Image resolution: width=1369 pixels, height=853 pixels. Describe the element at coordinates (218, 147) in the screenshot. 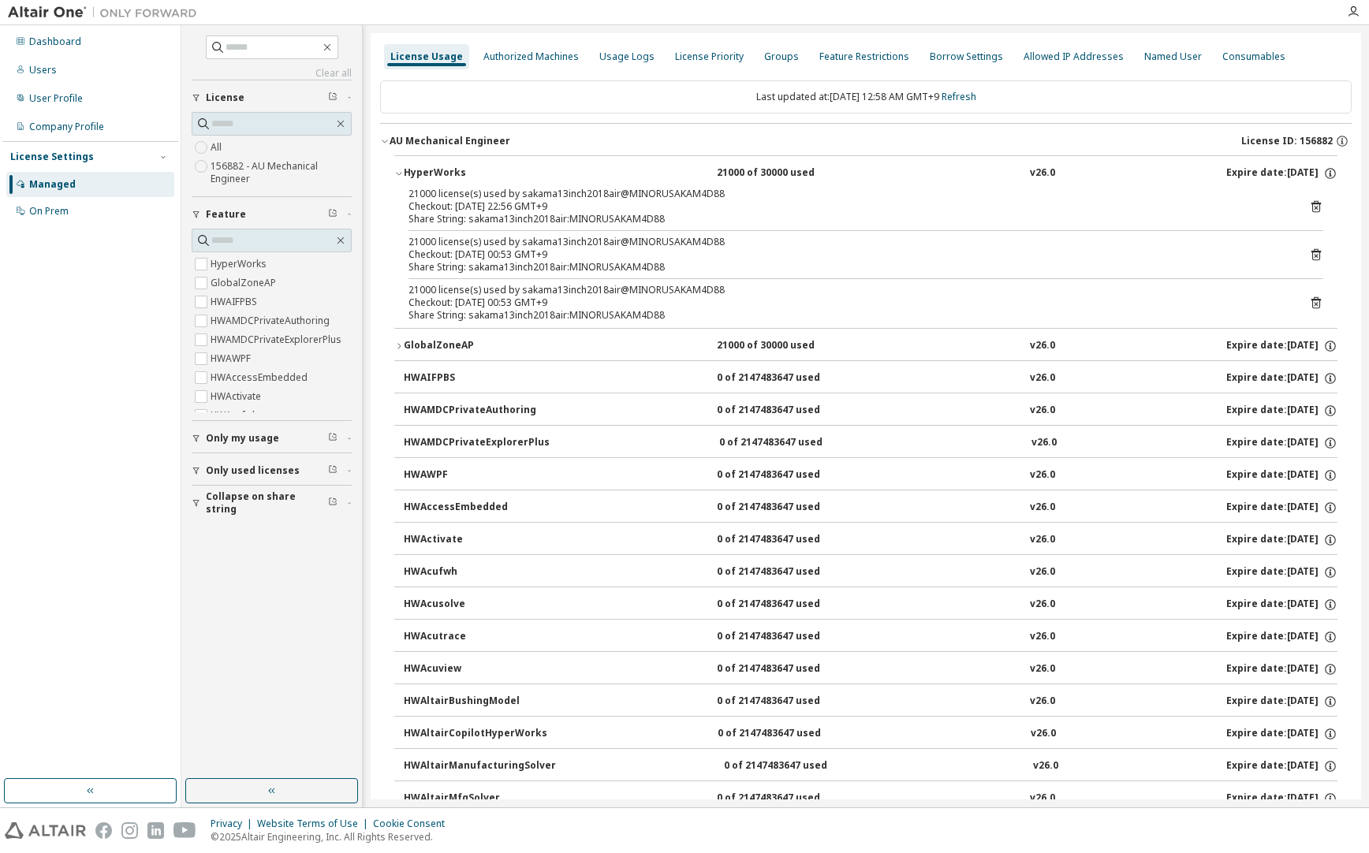

I see `label: All` at that location.